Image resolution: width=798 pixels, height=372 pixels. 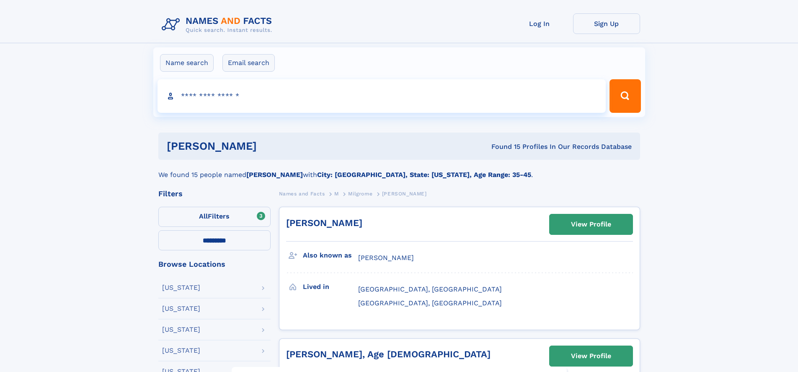 I want to click on label: Email search, so click(x=249, y=63).